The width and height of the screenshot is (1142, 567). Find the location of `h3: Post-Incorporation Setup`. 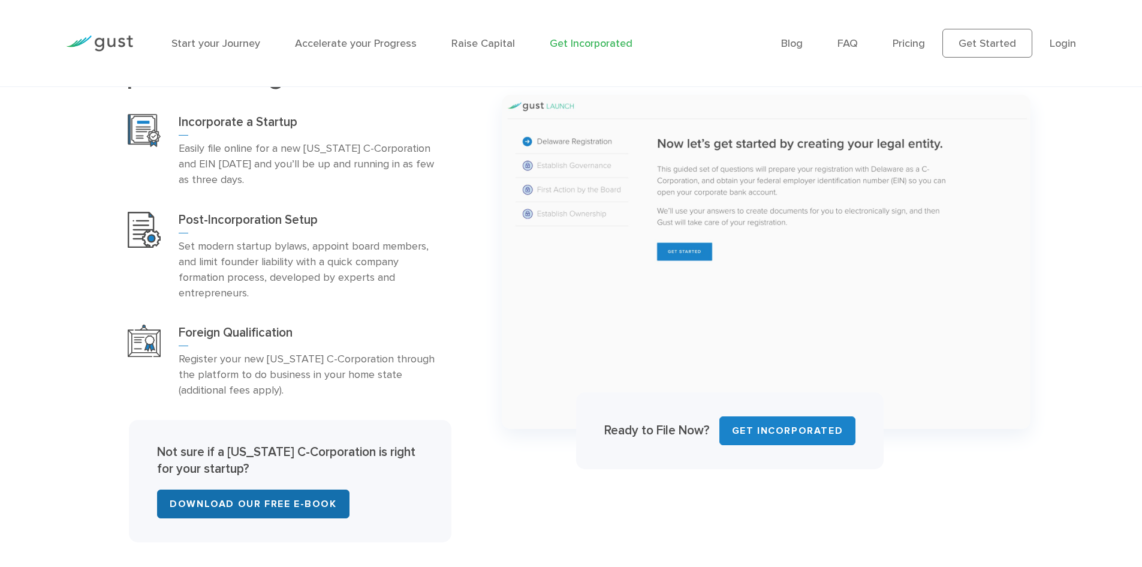

h3: Post-Incorporation Setup is located at coordinates (309, 222).